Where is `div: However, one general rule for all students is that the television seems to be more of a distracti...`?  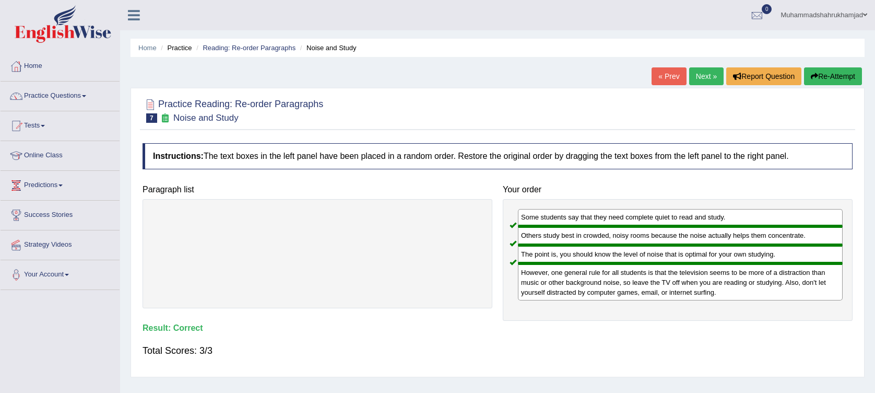
div: However, one general rule for all students is that the television seems to be more of a distracti... is located at coordinates (680, 281).